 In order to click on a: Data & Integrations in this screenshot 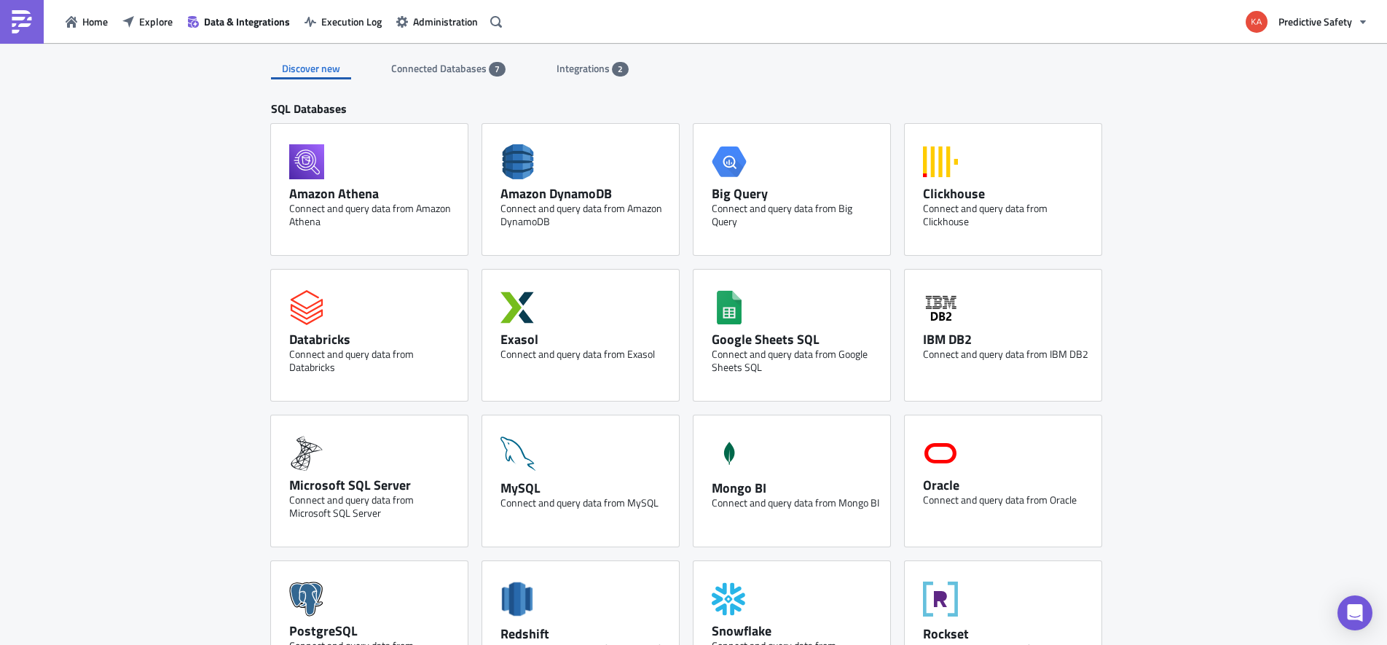, I will do `click(238, 21)`.